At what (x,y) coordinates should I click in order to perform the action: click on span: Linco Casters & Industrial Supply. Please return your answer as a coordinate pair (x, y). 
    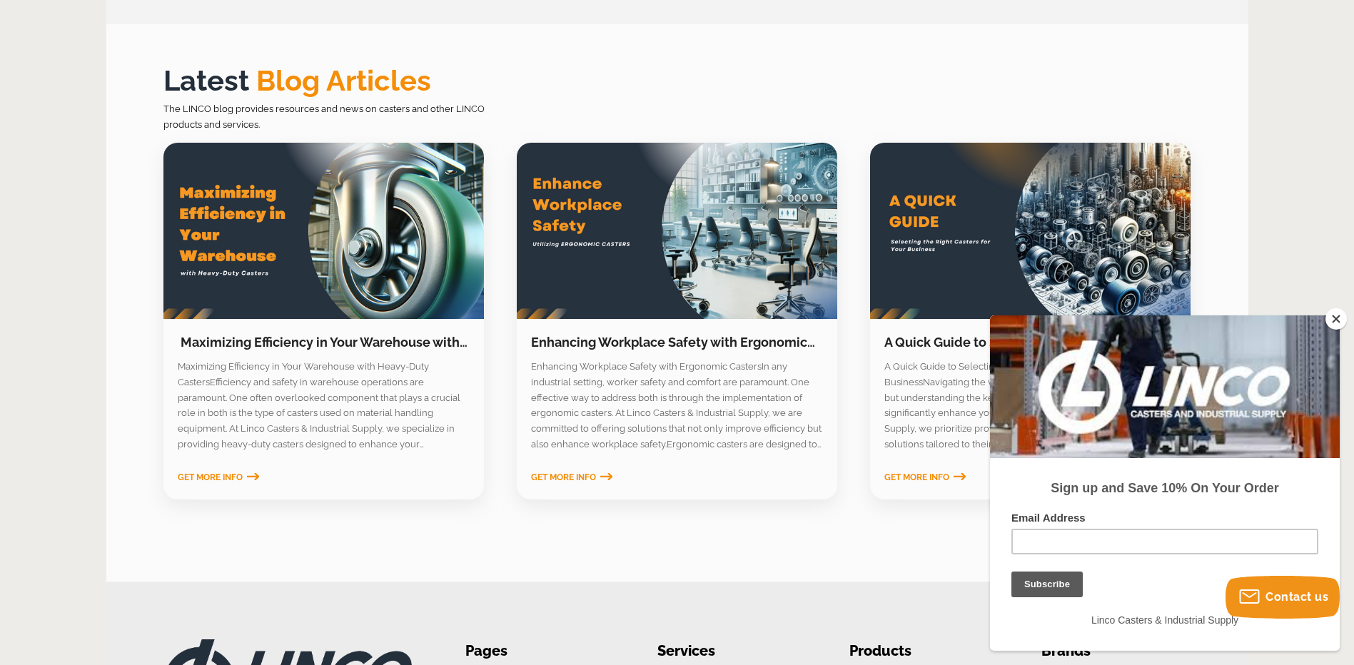
    Looking at the image, I should click on (175, 305).